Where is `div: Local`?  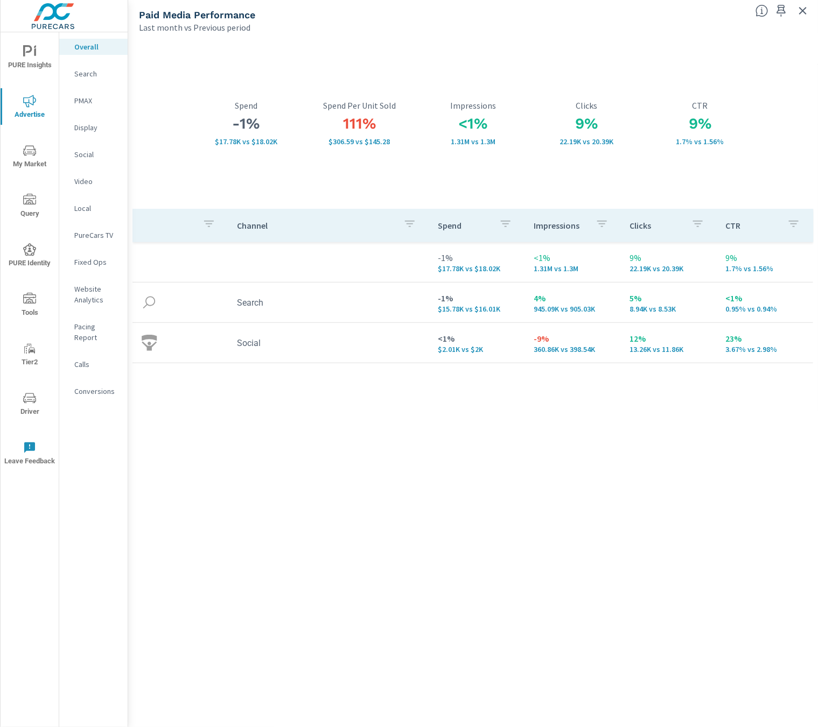 div: Local is located at coordinates (93, 208).